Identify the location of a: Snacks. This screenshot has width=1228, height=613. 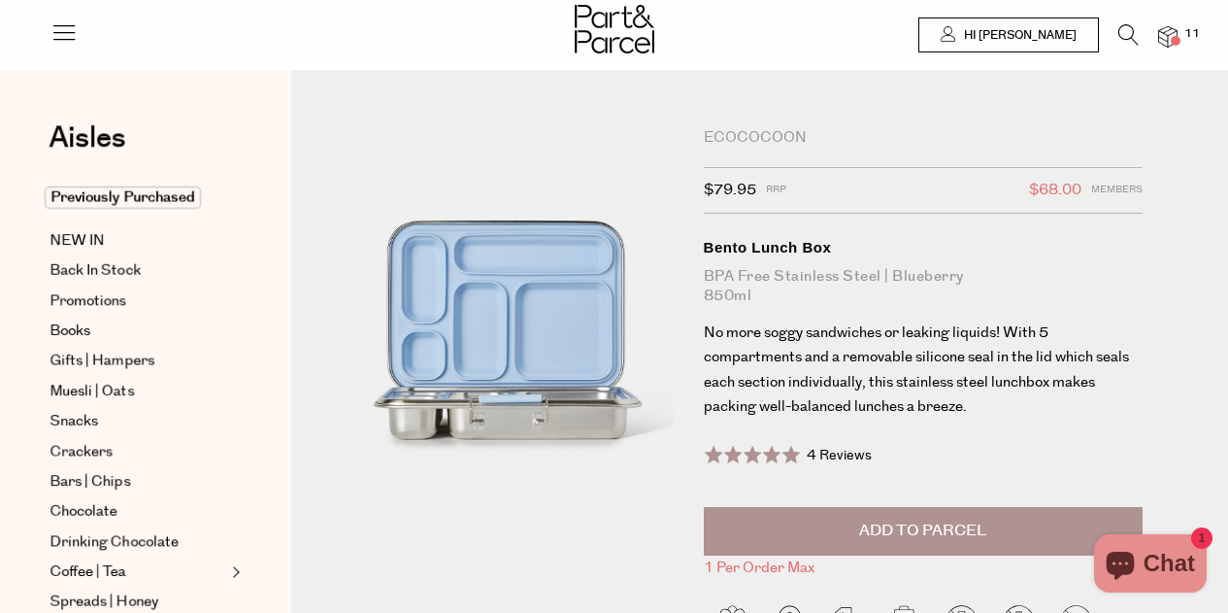
(138, 421).